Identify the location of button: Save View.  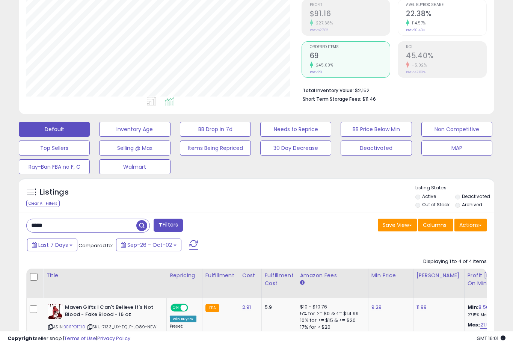
(397, 225).